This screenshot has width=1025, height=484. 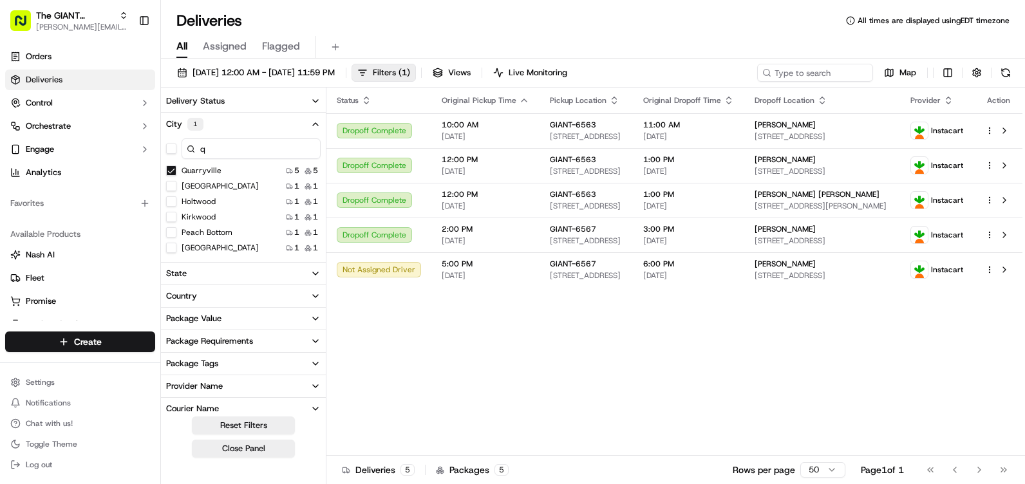 What do you see at coordinates (538, 73) in the screenshot?
I see `span: Live Monitoring` at bounding box center [538, 73].